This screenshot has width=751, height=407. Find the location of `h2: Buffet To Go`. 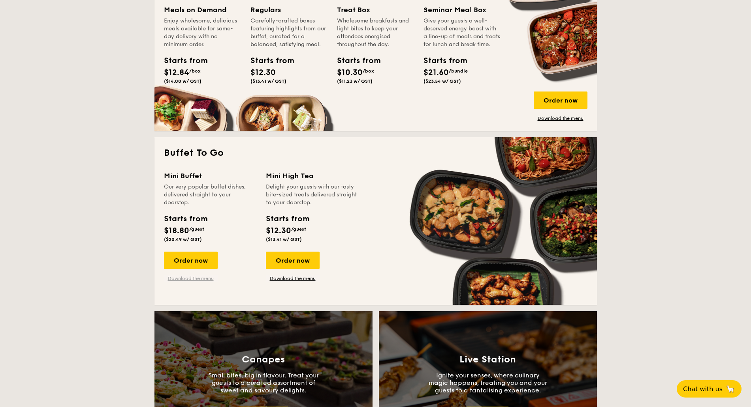

h2: Buffet To Go is located at coordinates (375, 153).